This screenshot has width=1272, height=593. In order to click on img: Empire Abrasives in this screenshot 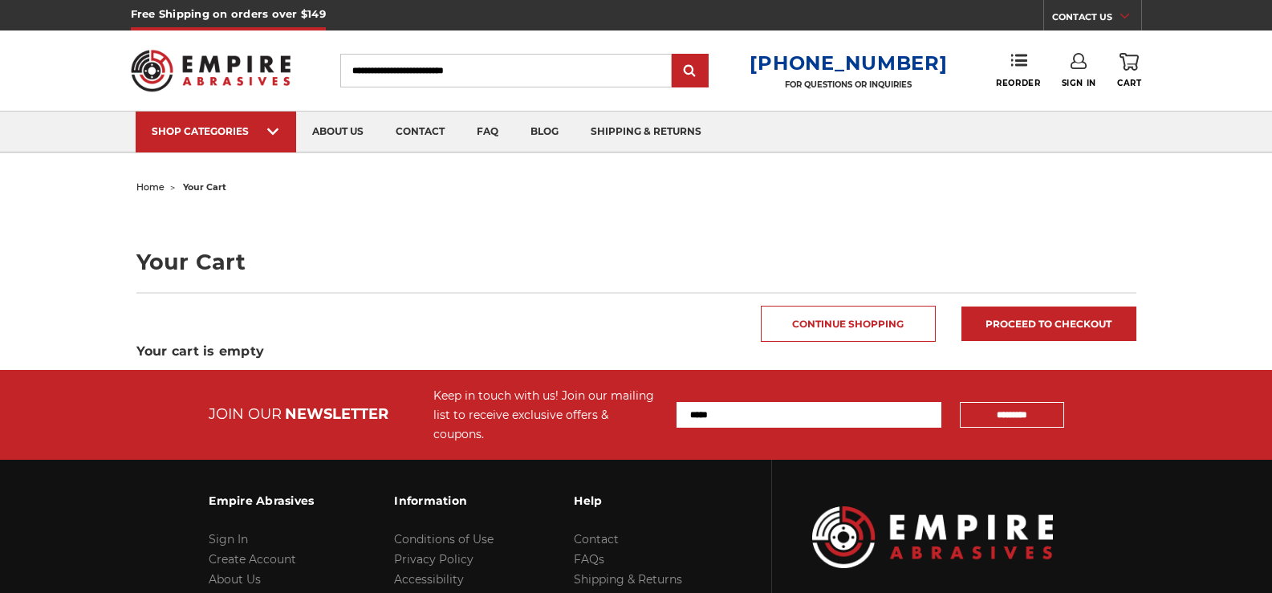, I will do `click(211, 71)`.